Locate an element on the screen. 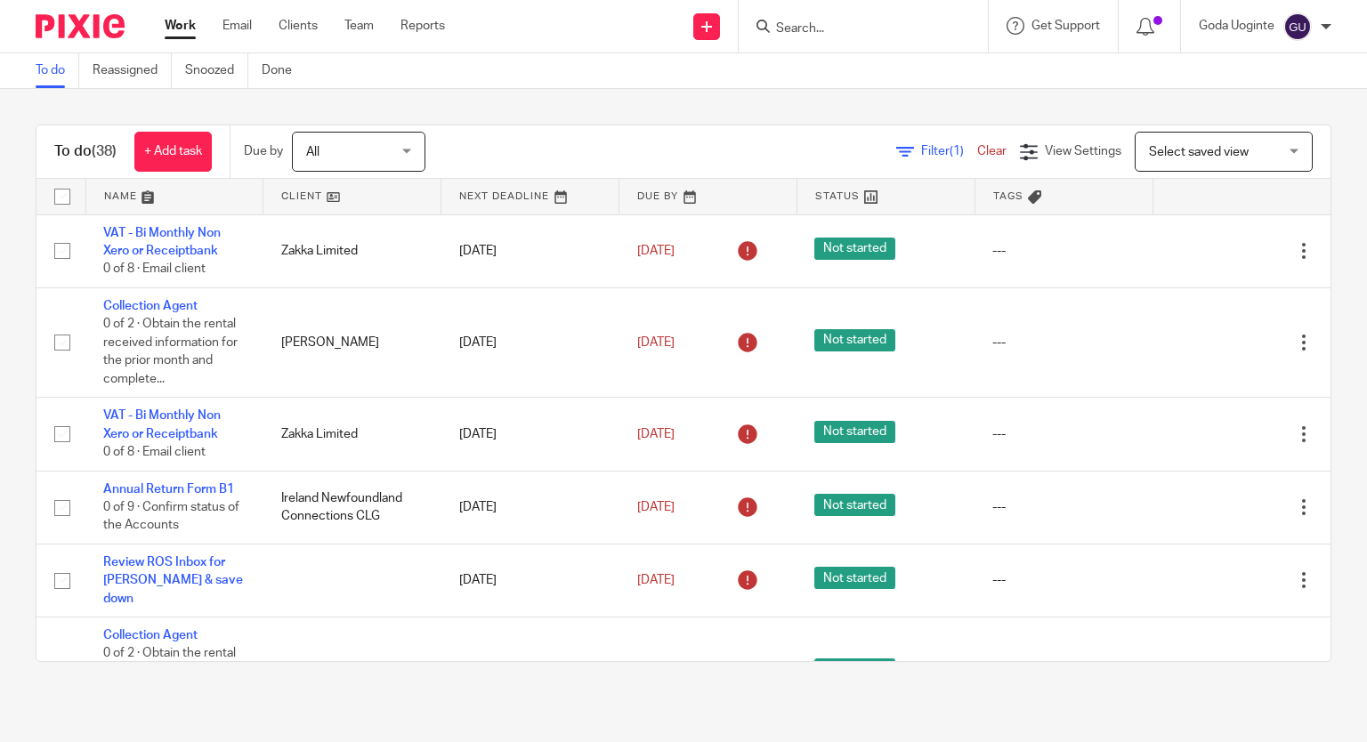 The width and height of the screenshot is (1367, 742). td: Ireland Newfoundland Connections CLG is located at coordinates (352, 507).